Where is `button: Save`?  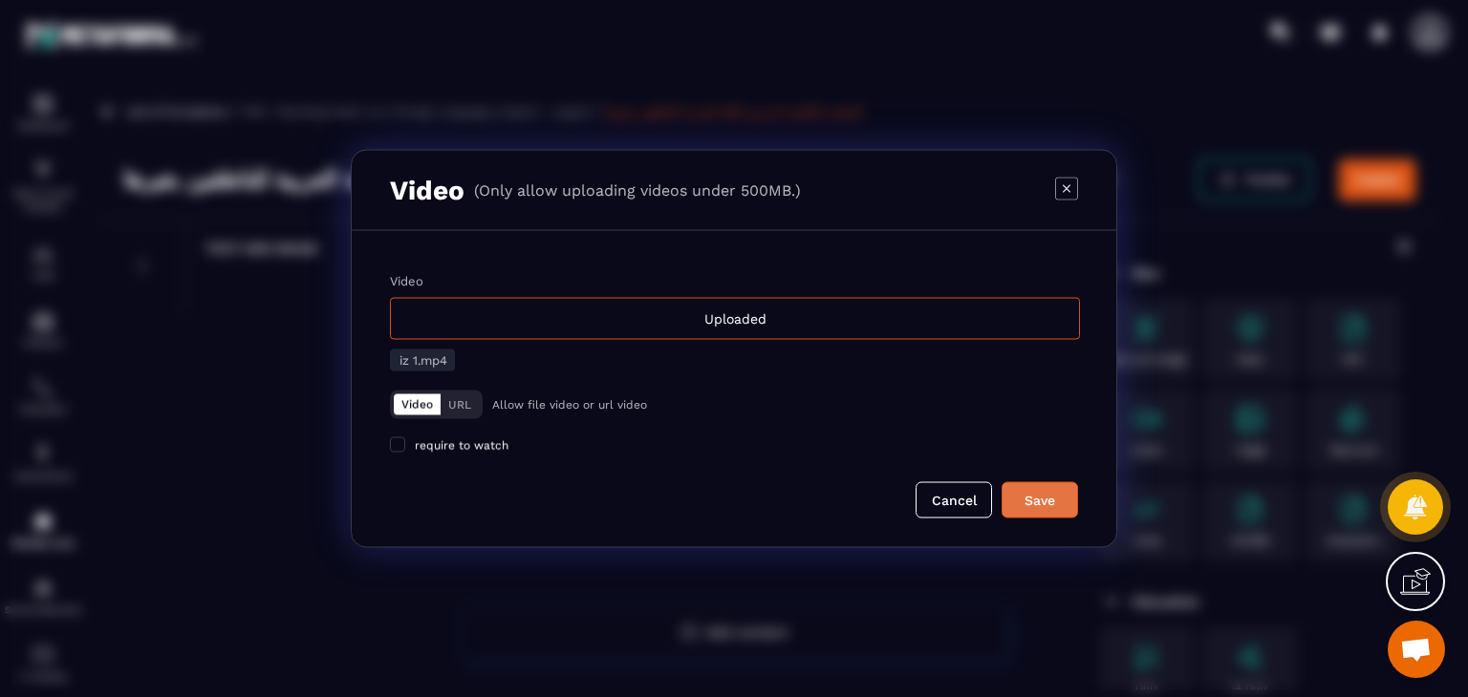 button: Save is located at coordinates (1040, 501).